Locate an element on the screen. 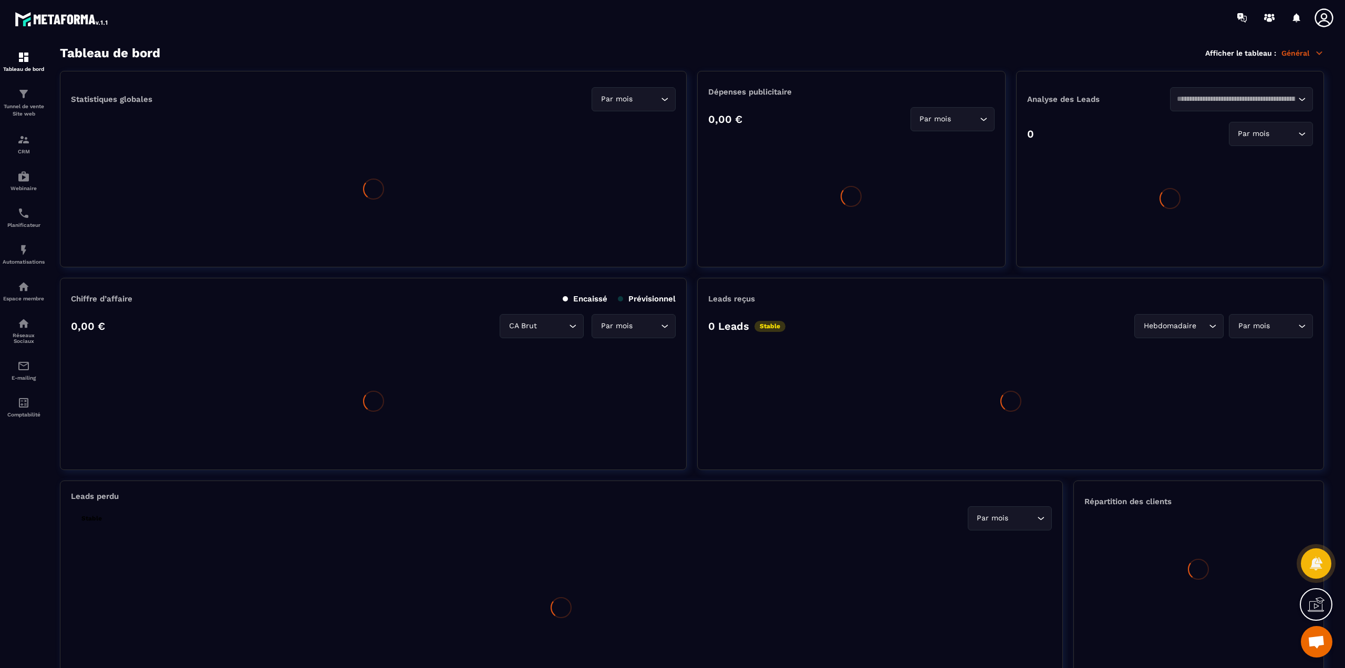  p: Webinaire is located at coordinates (24, 188).